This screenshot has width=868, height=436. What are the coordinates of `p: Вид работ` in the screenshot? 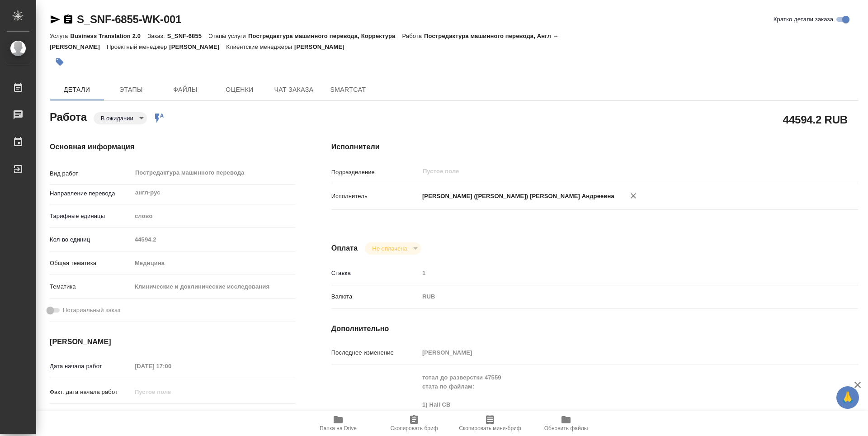 It's located at (90, 174).